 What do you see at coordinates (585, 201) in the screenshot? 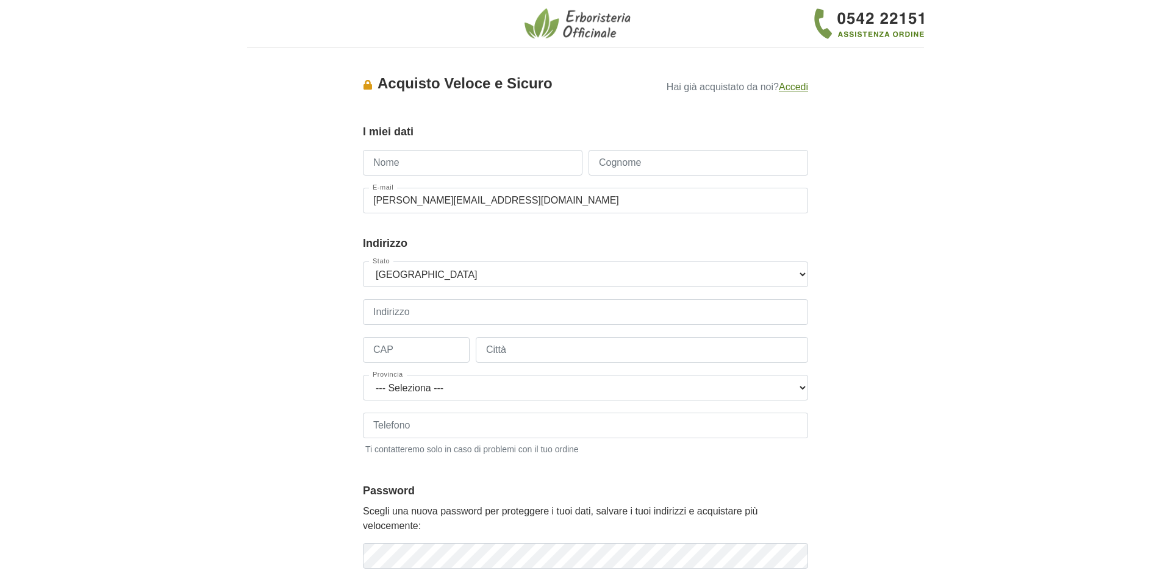
I see `input: E-mail` at bounding box center [585, 201].